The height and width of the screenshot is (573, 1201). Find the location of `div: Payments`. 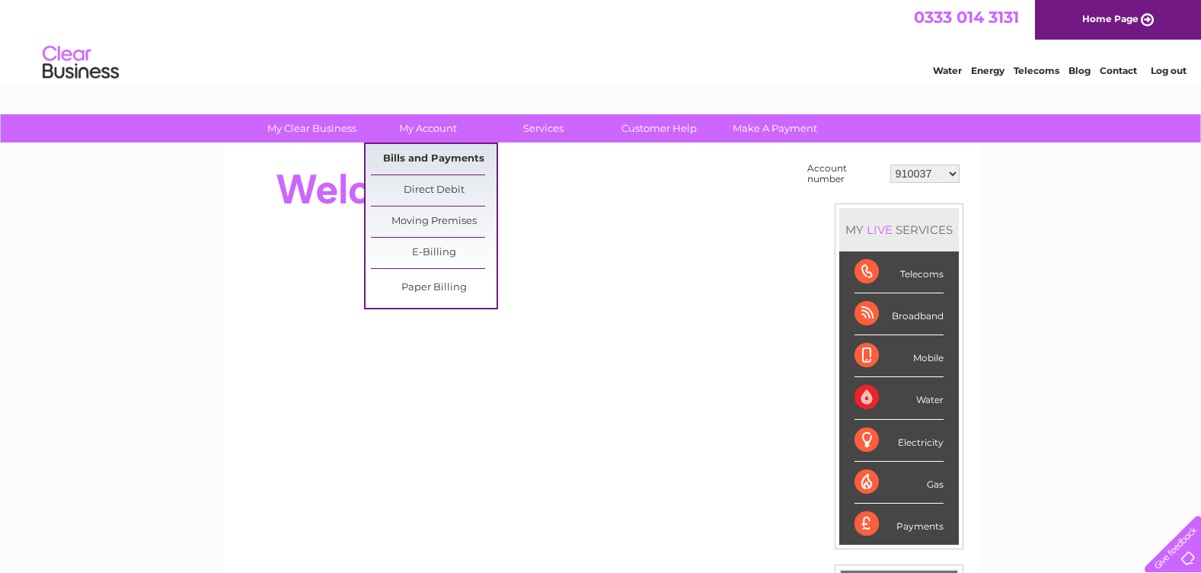

div: Payments is located at coordinates (899, 524).